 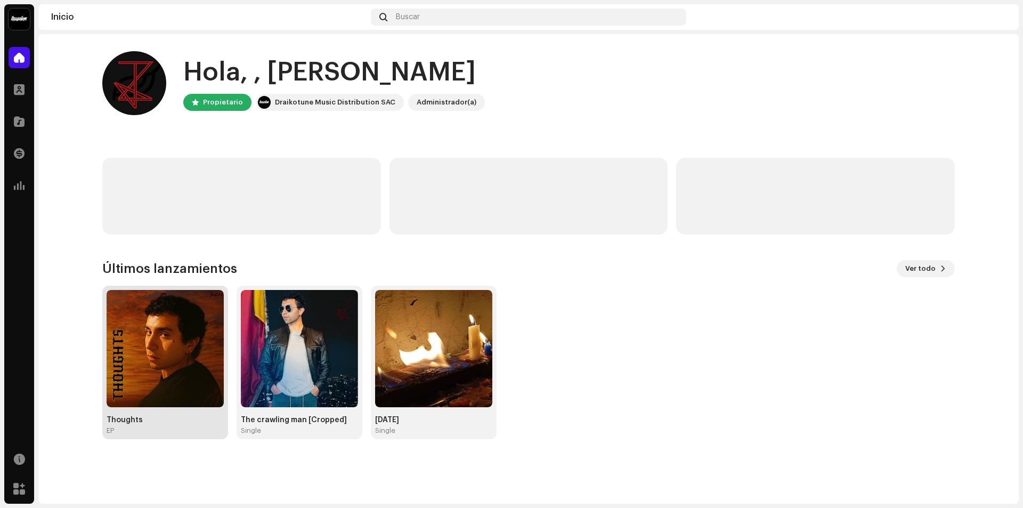 What do you see at coordinates (110, 430) in the screenshot?
I see `div: EP` at bounding box center [110, 430].